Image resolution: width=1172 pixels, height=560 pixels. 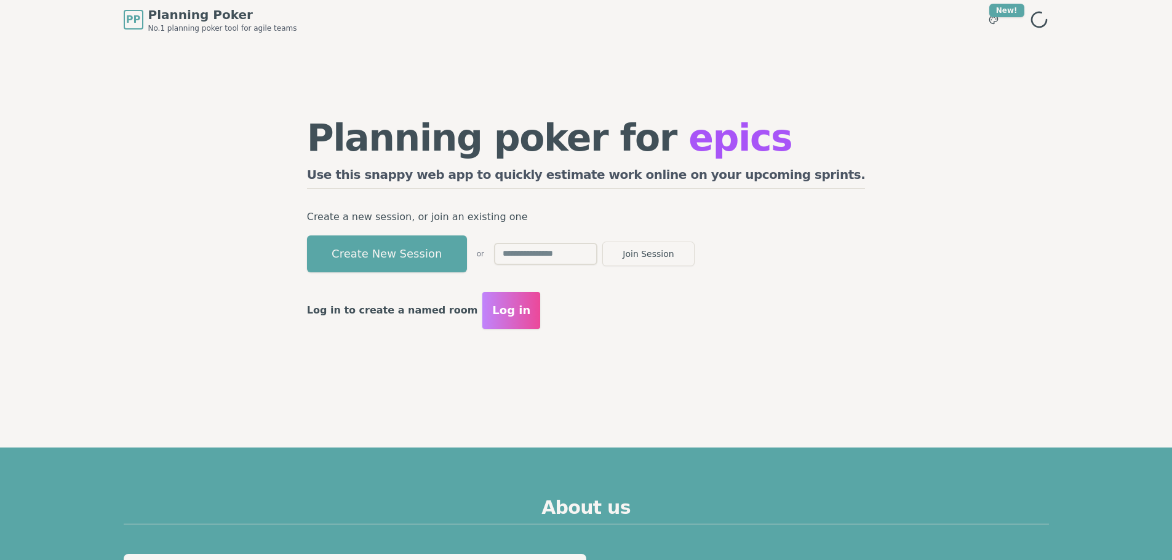 I want to click on div: New!, so click(x=1006, y=10).